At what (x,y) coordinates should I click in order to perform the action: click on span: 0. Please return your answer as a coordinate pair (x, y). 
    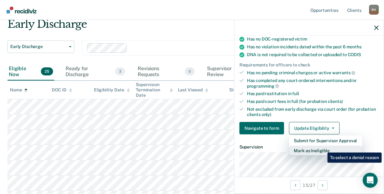
    Looking at the image, I should click on (189, 71).